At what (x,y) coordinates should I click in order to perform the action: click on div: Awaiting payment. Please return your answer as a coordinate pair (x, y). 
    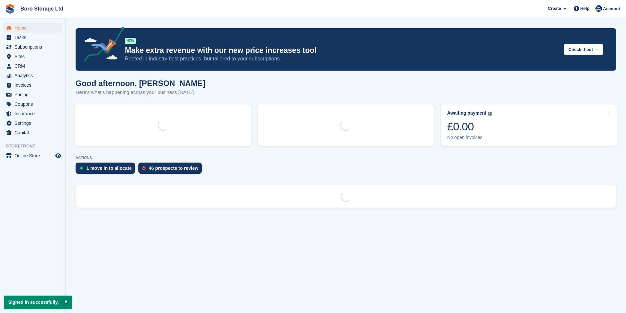
    Looking at the image, I should click on (467, 113).